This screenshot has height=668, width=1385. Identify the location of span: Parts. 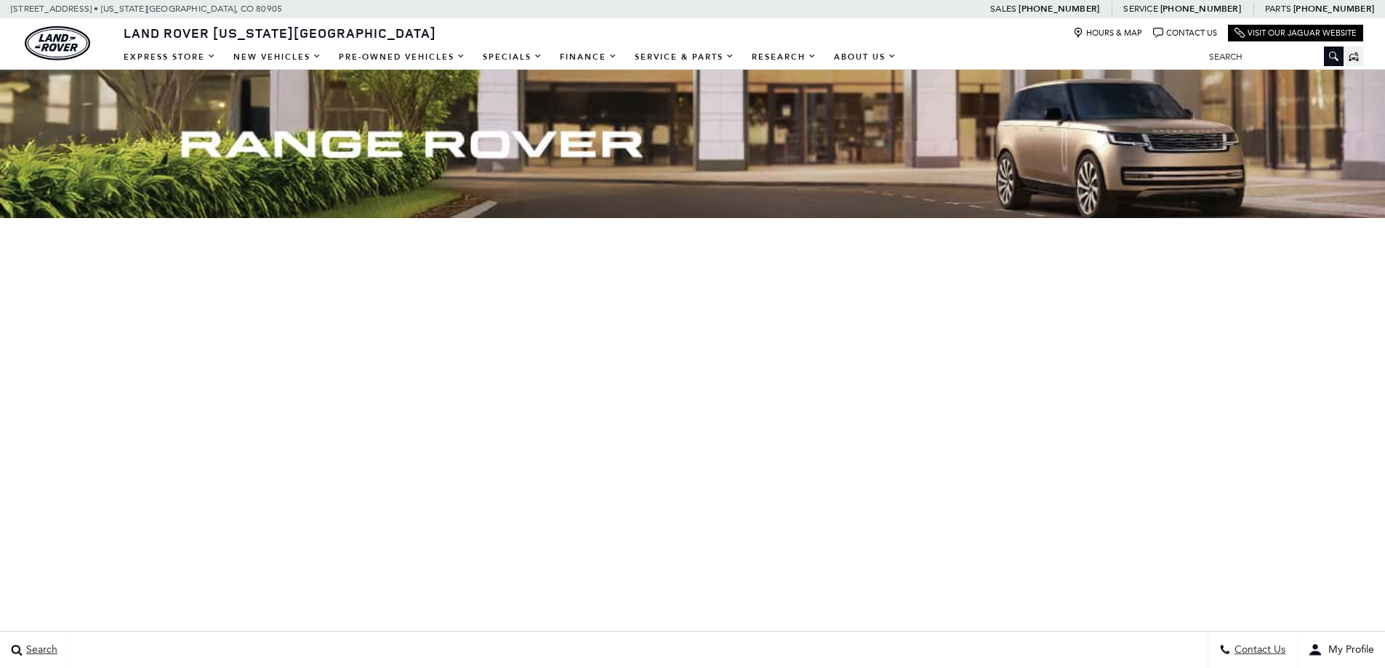
(1278, 9).